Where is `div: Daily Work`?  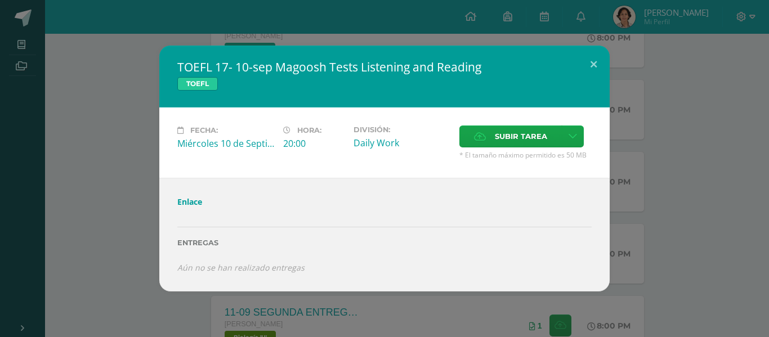 div: Daily Work is located at coordinates (402, 143).